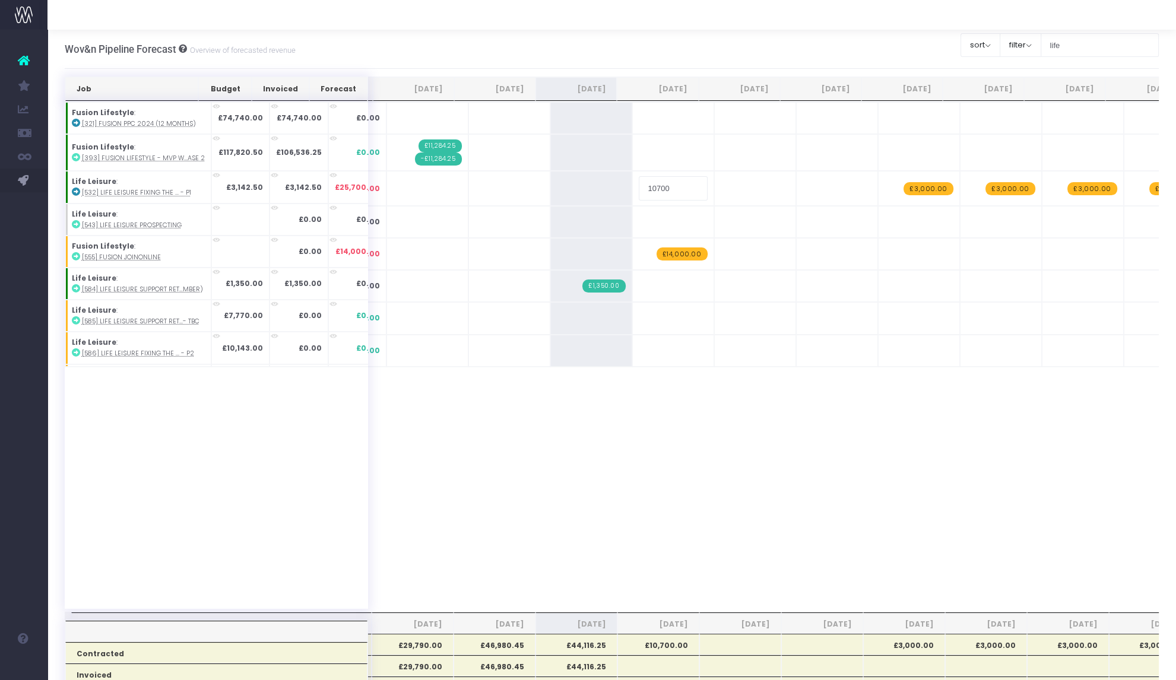 This screenshot has width=1176, height=680. What do you see at coordinates (338, 89) in the screenshot?
I see `th: Forecast` at bounding box center [338, 89].